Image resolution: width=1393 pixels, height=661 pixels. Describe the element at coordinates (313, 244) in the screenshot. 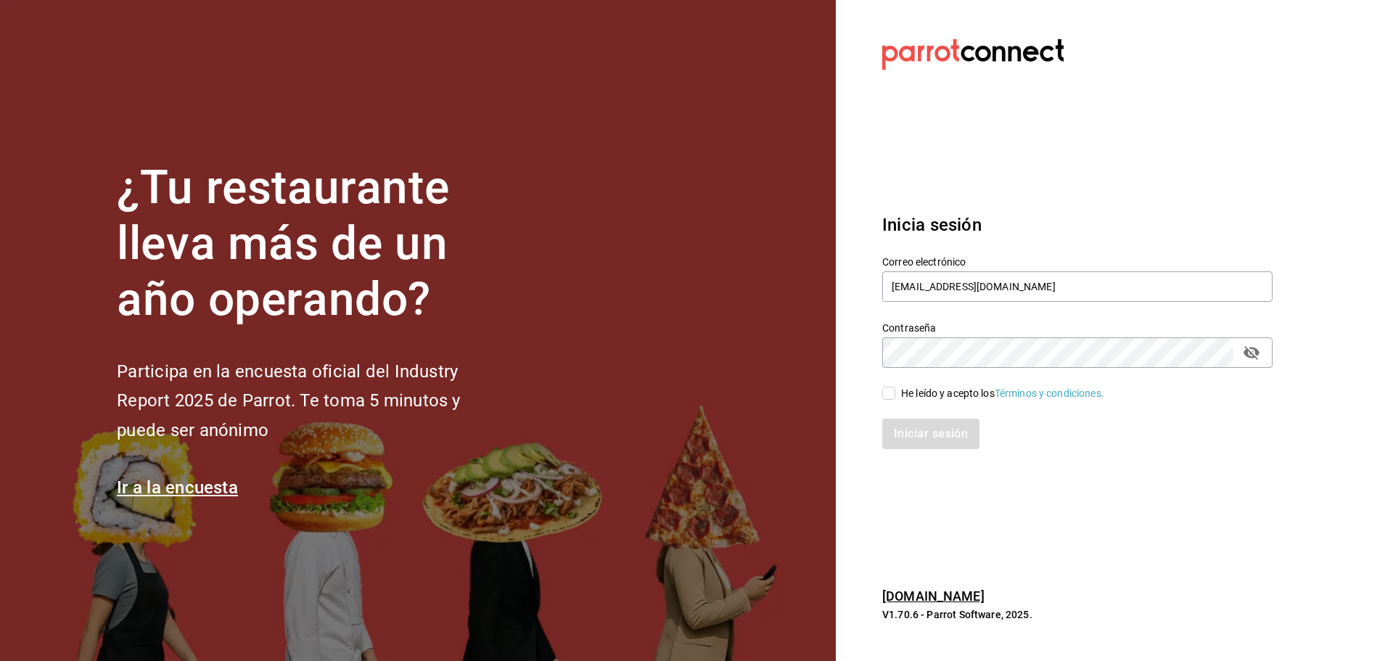

I see `h1: ¿Tu restaurante lleva más de un año operando?` at that location.